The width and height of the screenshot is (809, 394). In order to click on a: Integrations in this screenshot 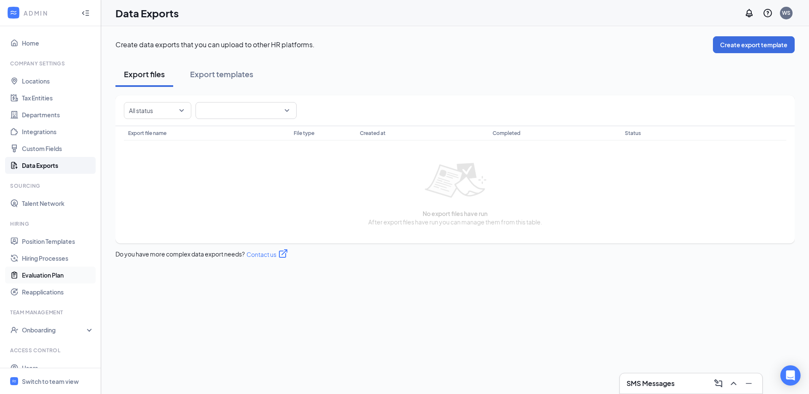, I will do `click(58, 132)`.